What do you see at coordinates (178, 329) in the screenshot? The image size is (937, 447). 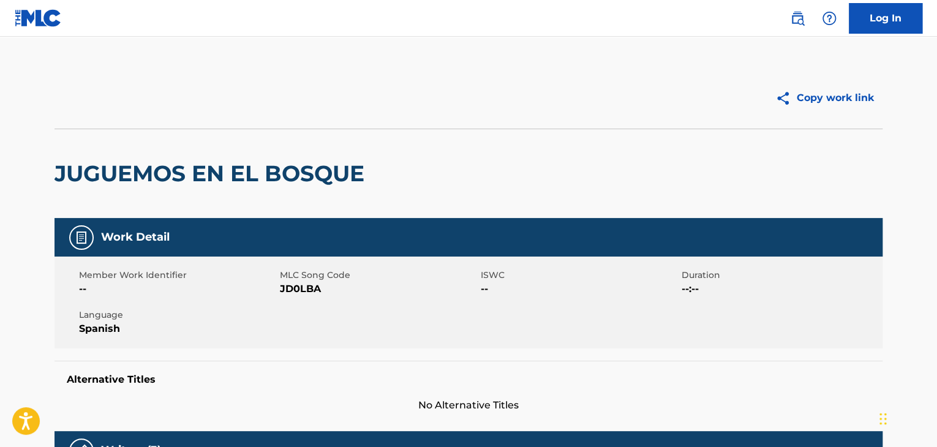 I see `span: Spanish` at bounding box center [178, 329].